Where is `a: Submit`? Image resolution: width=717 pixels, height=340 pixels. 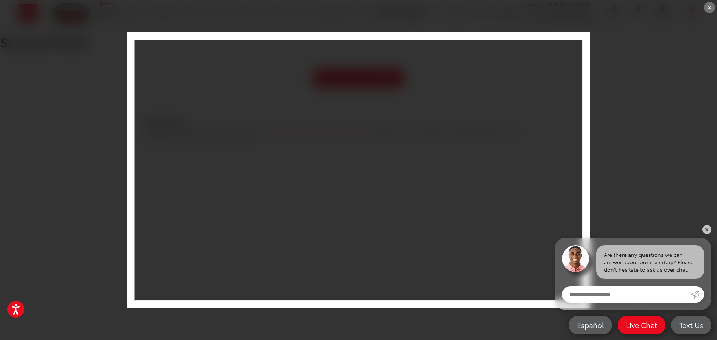 a: Submit is located at coordinates (697, 294).